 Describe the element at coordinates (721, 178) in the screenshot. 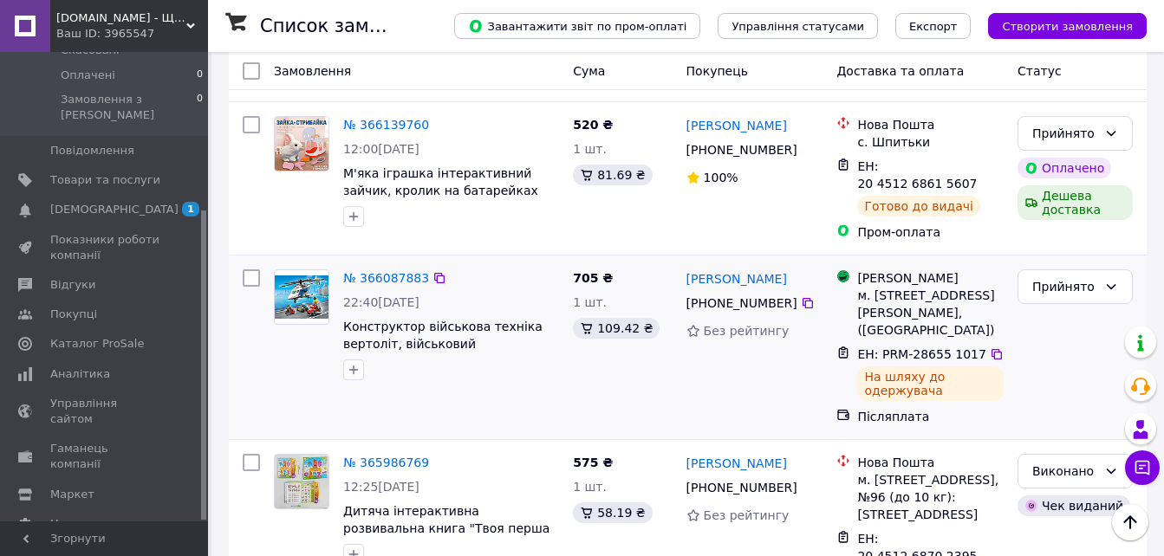

I see `span: 100%` at that location.